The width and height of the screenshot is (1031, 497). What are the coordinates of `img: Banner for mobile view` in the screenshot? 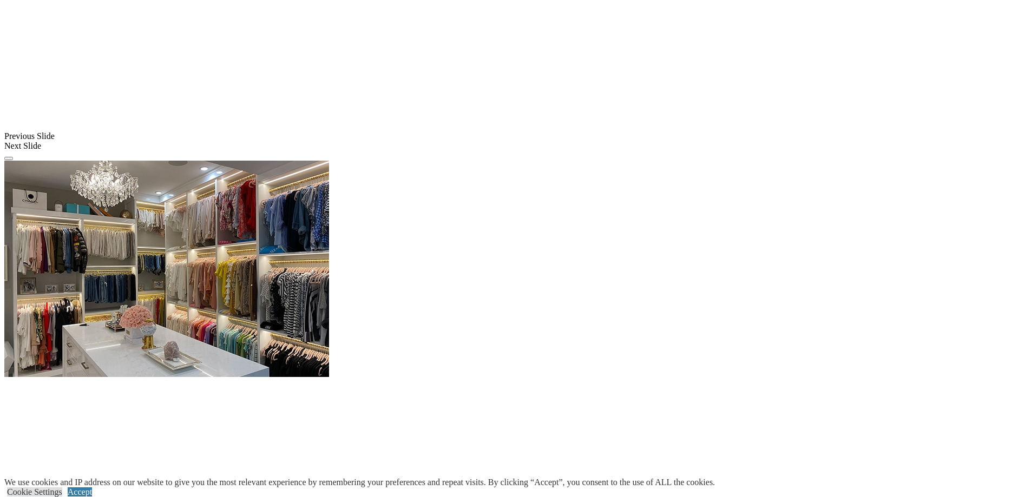 It's located at (167, 269).